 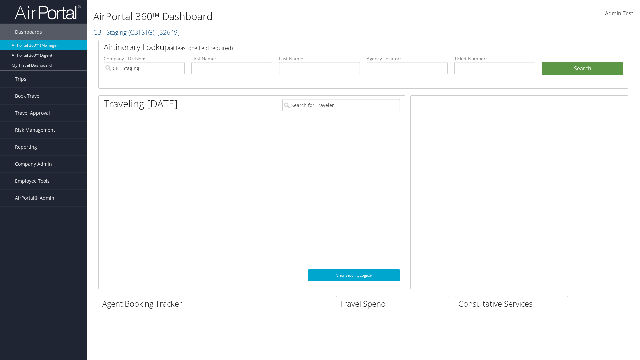 What do you see at coordinates (32, 181) in the screenshot?
I see `span: Employee Tools` at bounding box center [32, 181].